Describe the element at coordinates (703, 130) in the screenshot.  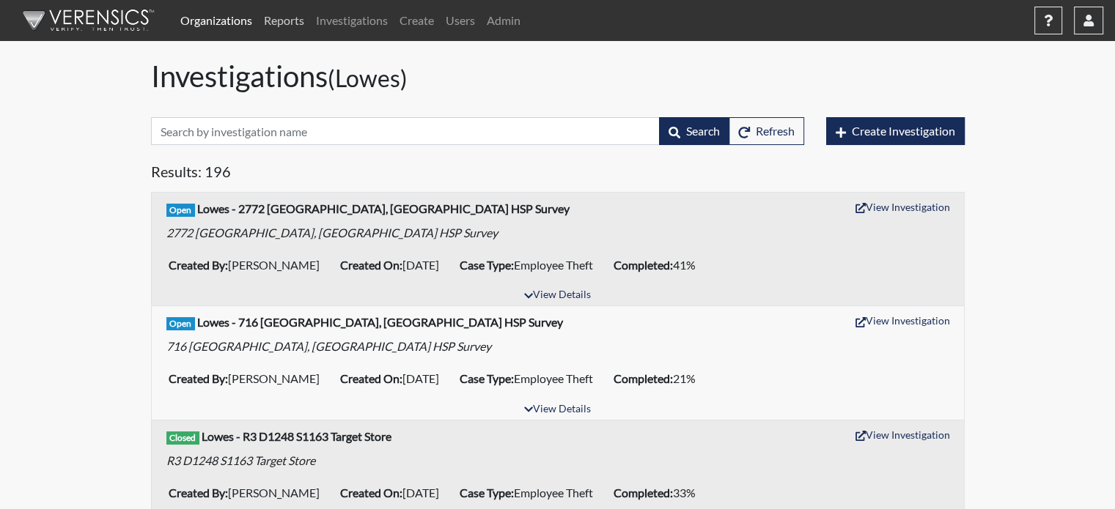
I see `span: Search` at that location.